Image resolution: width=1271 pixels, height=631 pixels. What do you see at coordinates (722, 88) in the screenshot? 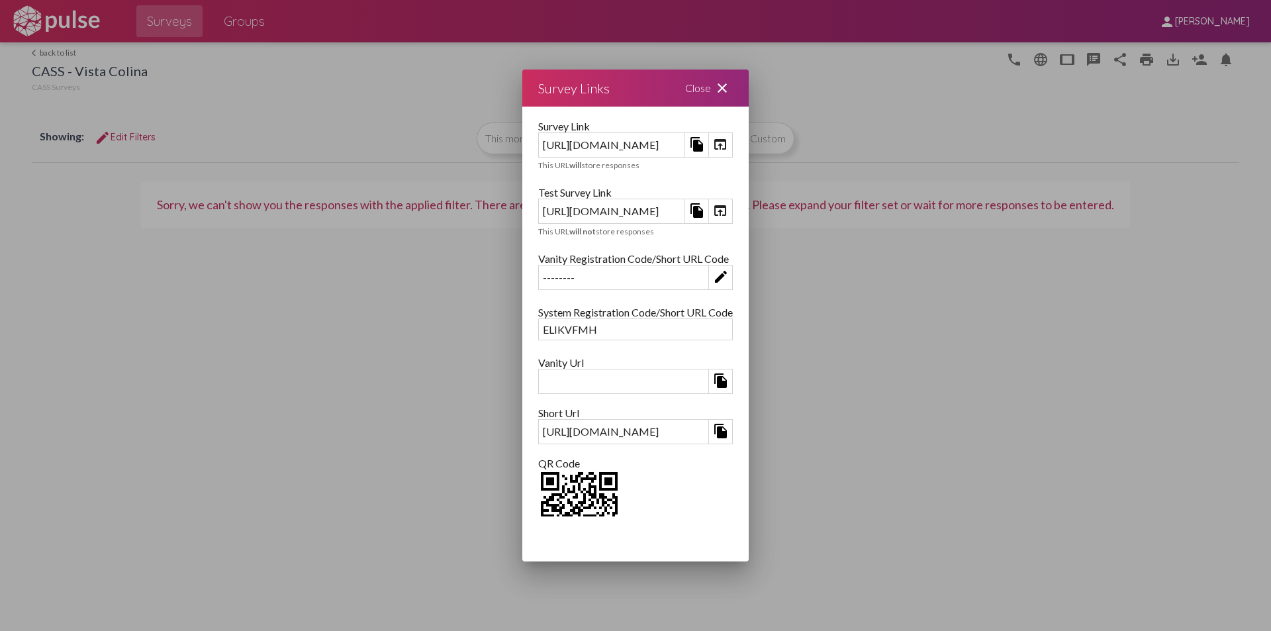
I see `mat-icon: close` at bounding box center [722, 88].